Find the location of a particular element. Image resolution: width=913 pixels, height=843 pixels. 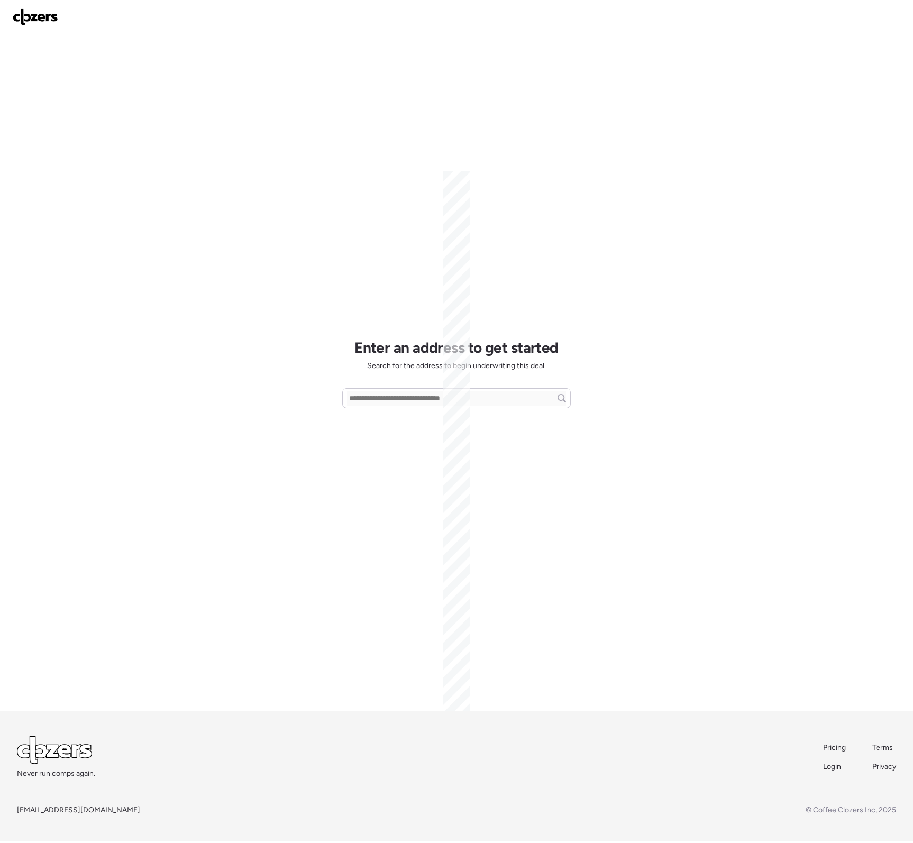

span: Pricing is located at coordinates (834, 747).